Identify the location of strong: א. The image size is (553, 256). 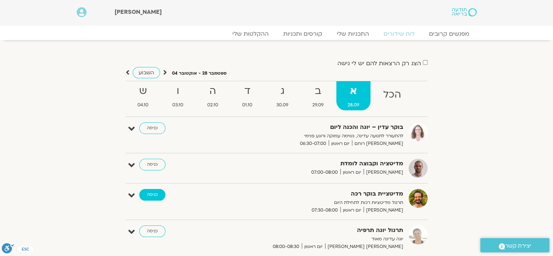
(354, 91).